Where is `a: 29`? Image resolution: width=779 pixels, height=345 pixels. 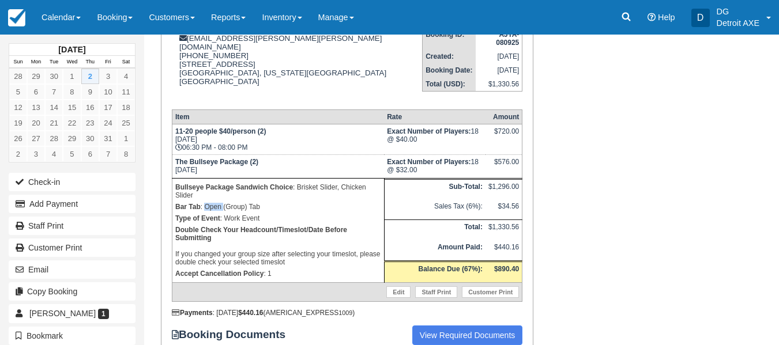 a: 29 is located at coordinates (71, 138).